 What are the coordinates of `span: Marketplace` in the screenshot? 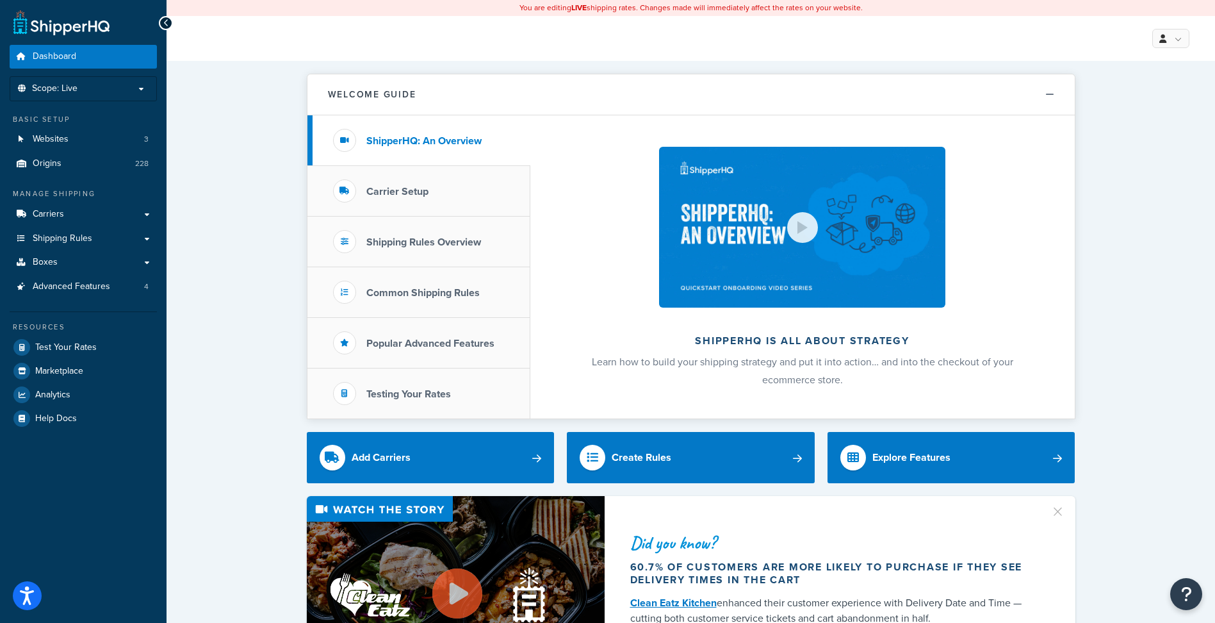 It's located at (59, 371).